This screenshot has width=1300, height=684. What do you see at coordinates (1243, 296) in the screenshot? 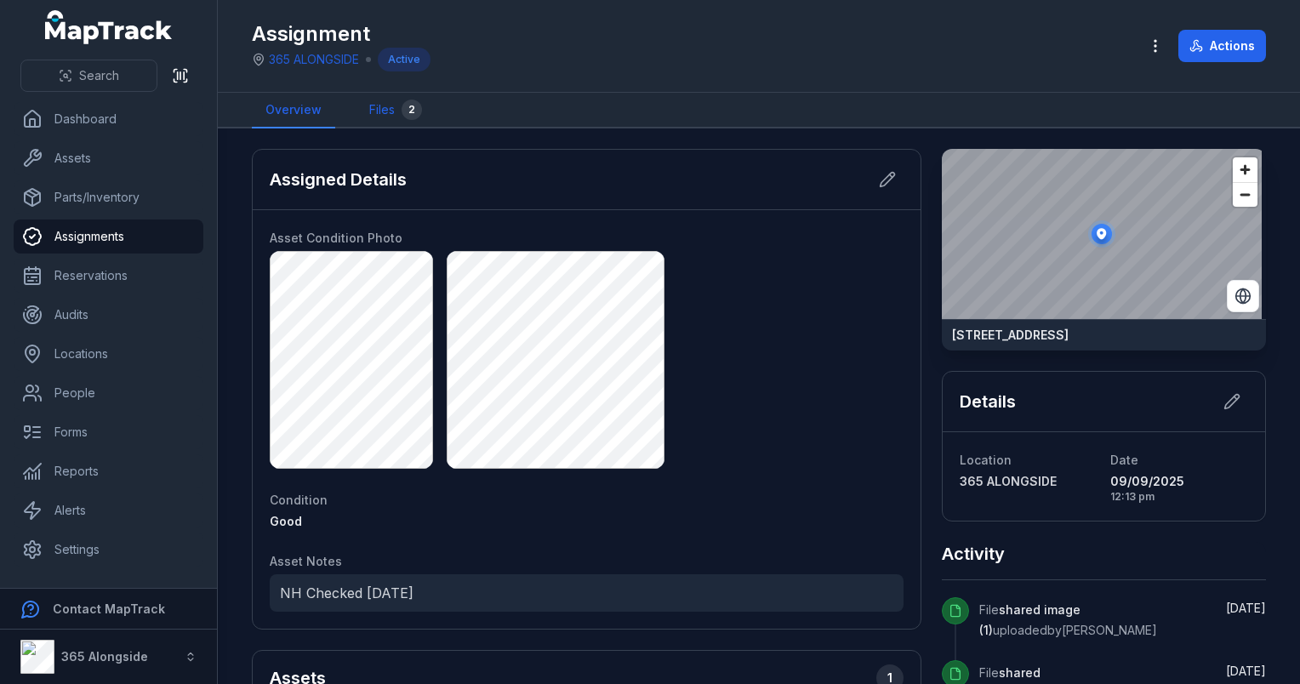
I see `button: Switch to Satellite View` at bounding box center [1243, 296].